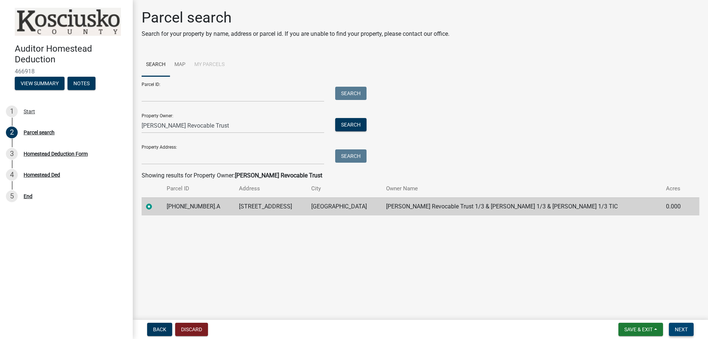  Describe the element at coordinates (28, 196) in the screenshot. I see `div: End` at that location.